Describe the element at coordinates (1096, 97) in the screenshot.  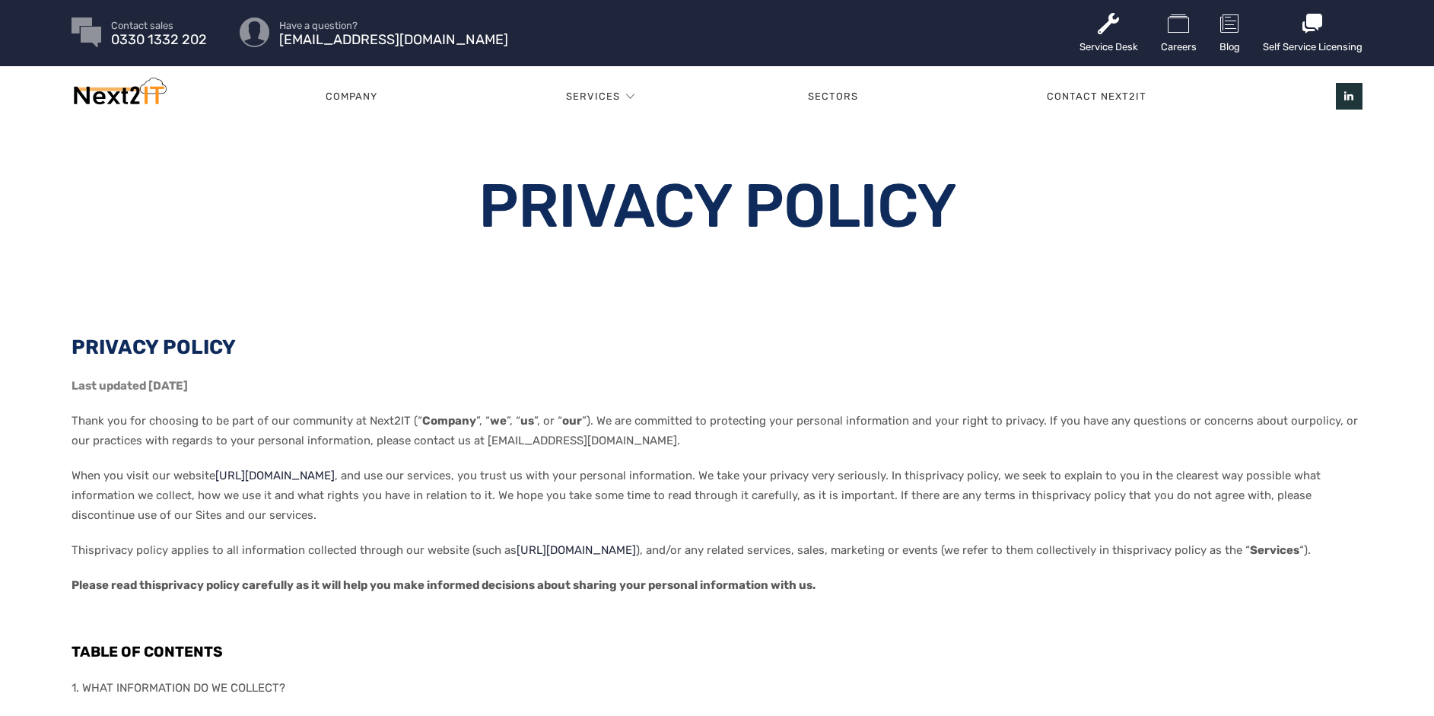
I see `a: Contact Next2IT` at that location.